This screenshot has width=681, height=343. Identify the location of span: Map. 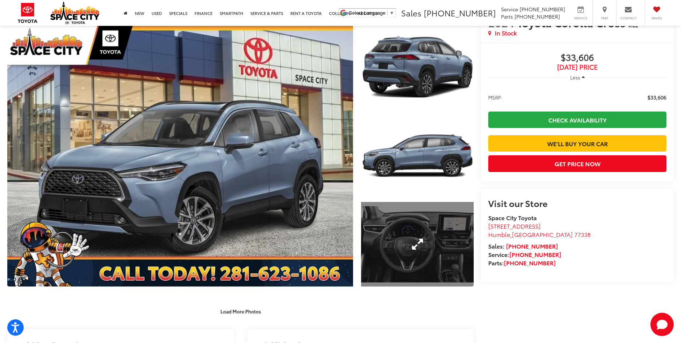
(604, 18).